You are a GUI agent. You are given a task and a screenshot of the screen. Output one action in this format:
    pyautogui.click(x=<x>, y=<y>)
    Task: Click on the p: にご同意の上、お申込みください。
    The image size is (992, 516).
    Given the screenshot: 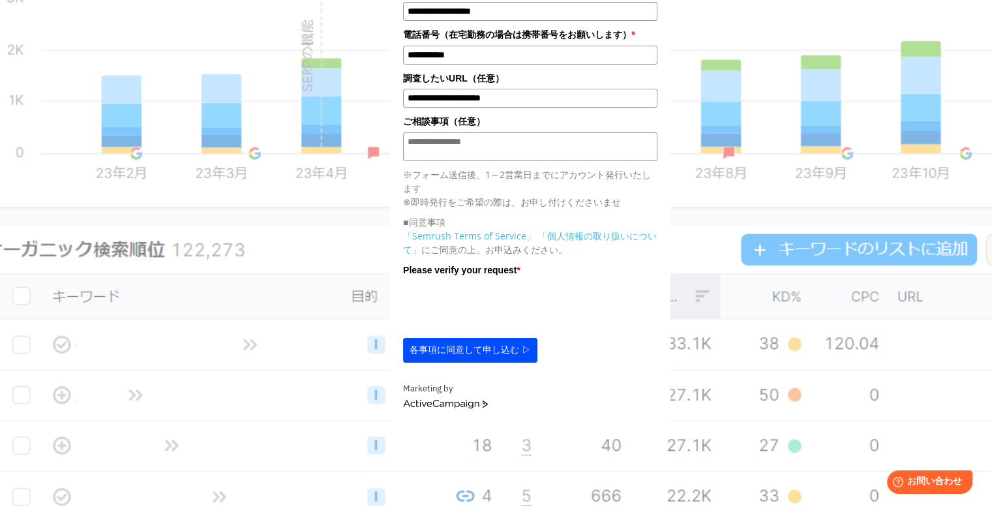 What is the action you would take?
    pyautogui.click(x=530, y=243)
    